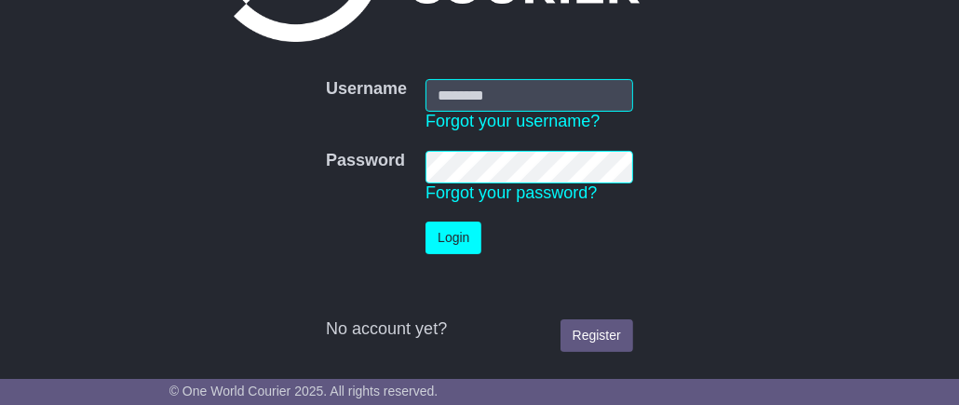  Describe the element at coordinates (304, 391) in the screenshot. I see `span: © One World Courier 2025. All rights reserved.` at that location.